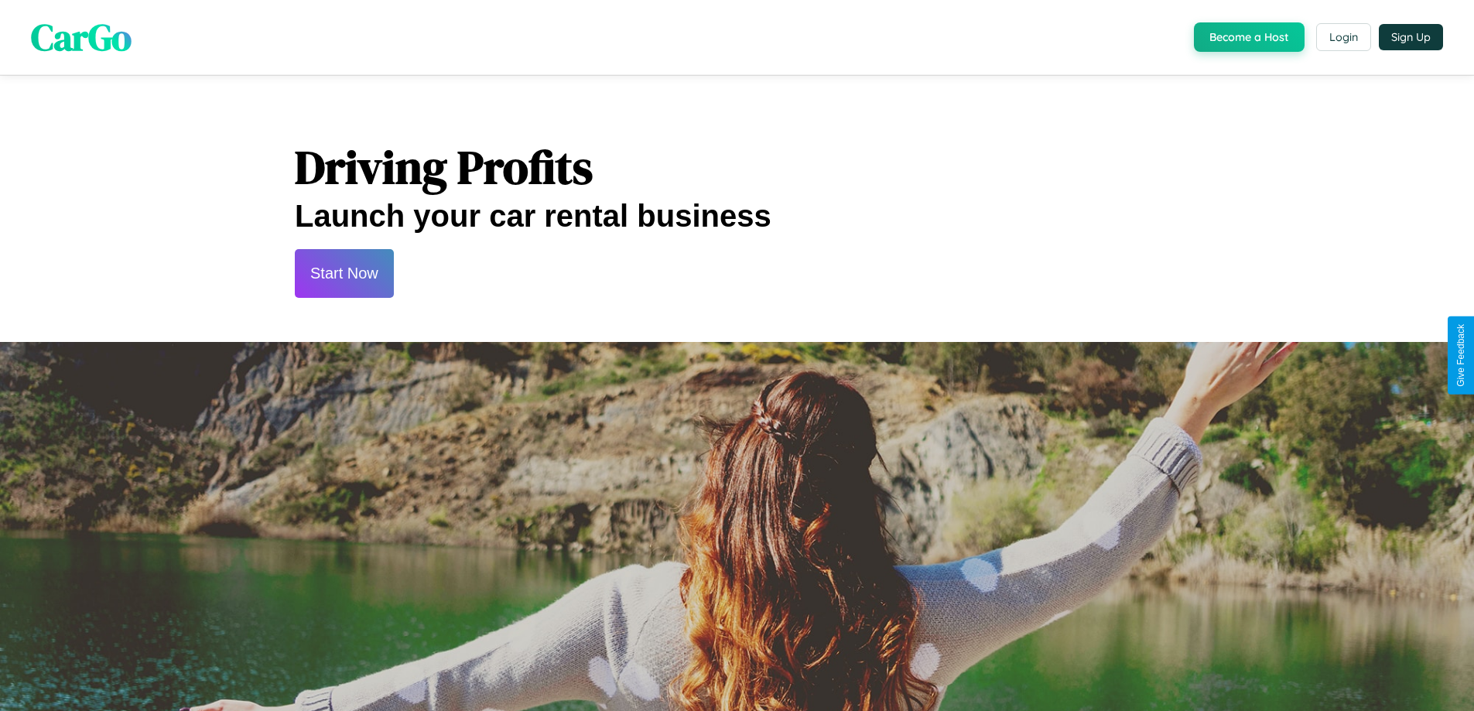 Image resolution: width=1474 pixels, height=711 pixels. What do you see at coordinates (81, 37) in the screenshot?
I see `span: CarGo` at bounding box center [81, 37].